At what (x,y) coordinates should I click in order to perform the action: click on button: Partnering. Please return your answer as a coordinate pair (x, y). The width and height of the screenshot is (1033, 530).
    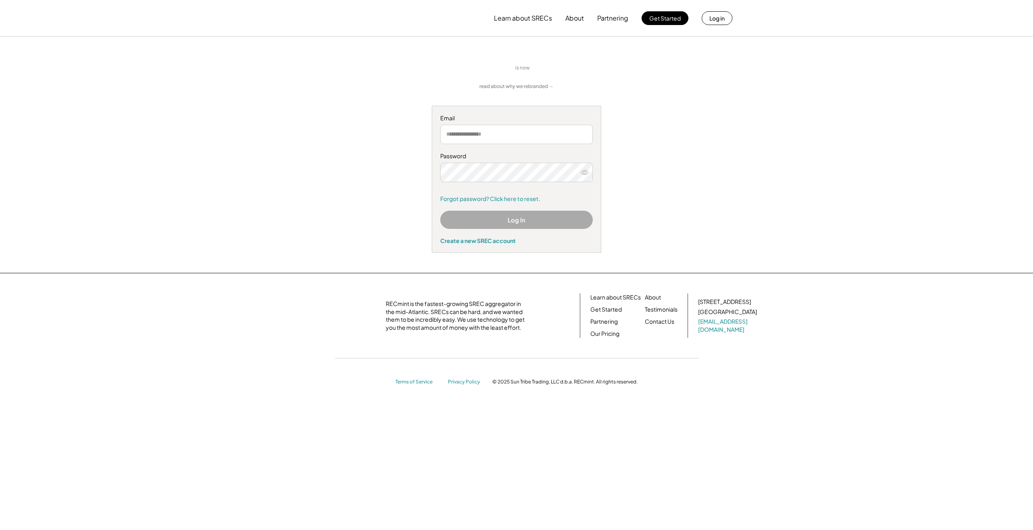
    Looking at the image, I should click on (613, 18).